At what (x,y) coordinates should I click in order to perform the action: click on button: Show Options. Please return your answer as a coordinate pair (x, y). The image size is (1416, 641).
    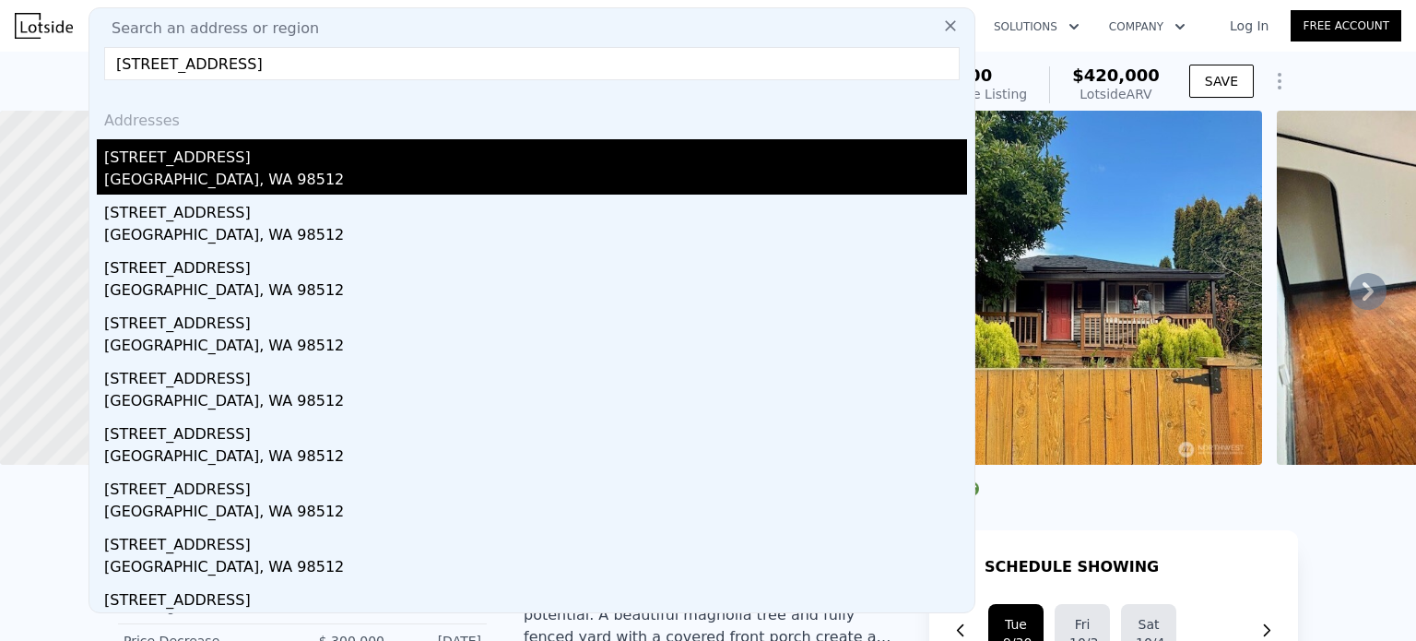
    Looking at the image, I should click on (1279, 81).